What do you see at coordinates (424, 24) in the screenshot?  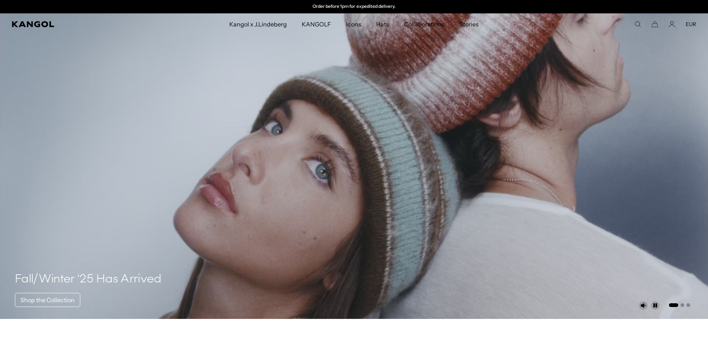 I see `span: Collaborations` at bounding box center [424, 24].